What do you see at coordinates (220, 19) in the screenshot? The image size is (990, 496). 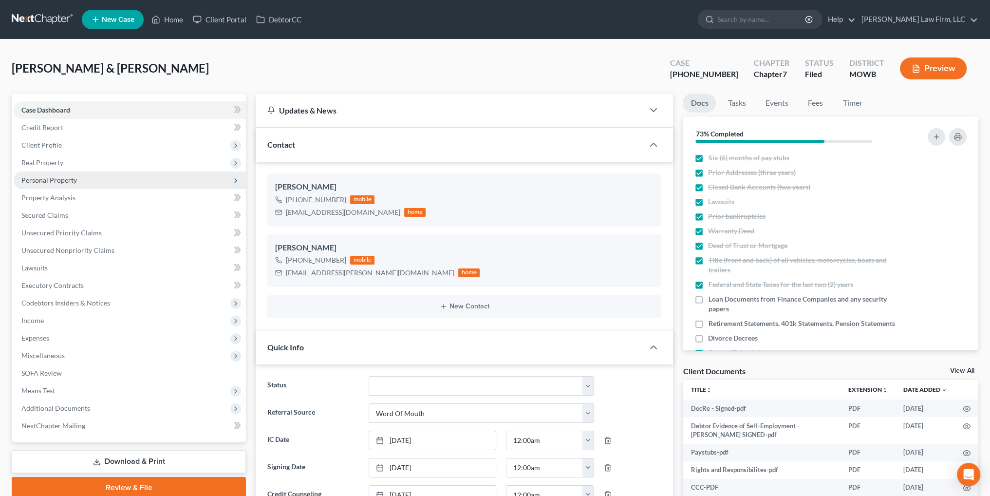 I see `a: Client Portal` at bounding box center [220, 19].